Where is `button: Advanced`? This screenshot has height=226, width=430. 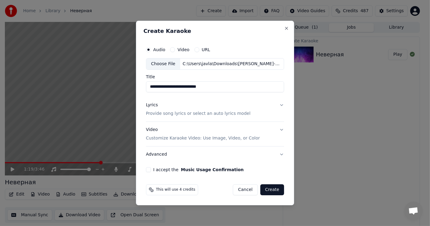
button: Advanced is located at coordinates (215, 154).